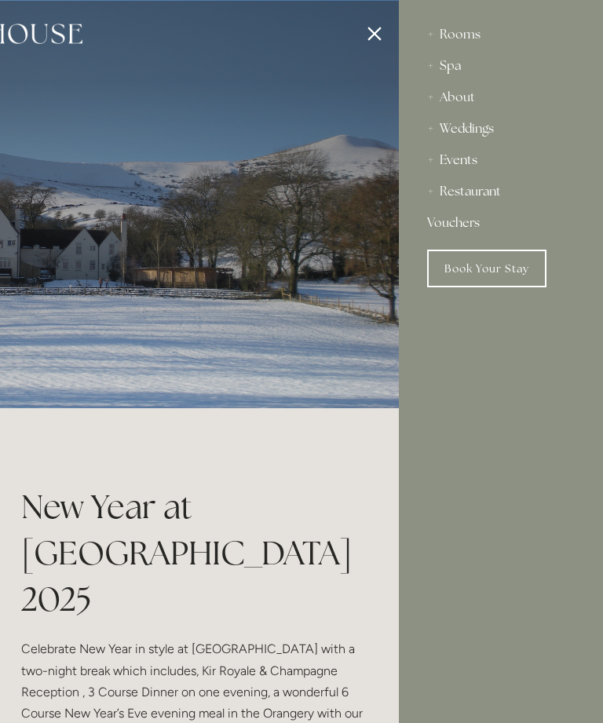 Image resolution: width=603 pixels, height=723 pixels. Describe the element at coordinates (487, 268) in the screenshot. I see `a: Book Your Stay` at that location.